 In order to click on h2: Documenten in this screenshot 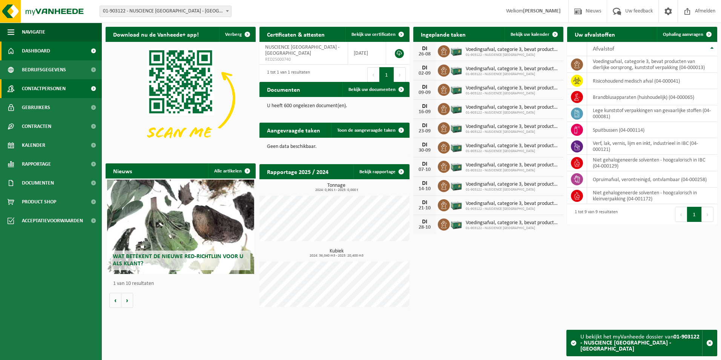, I will do `click(283, 89)`.